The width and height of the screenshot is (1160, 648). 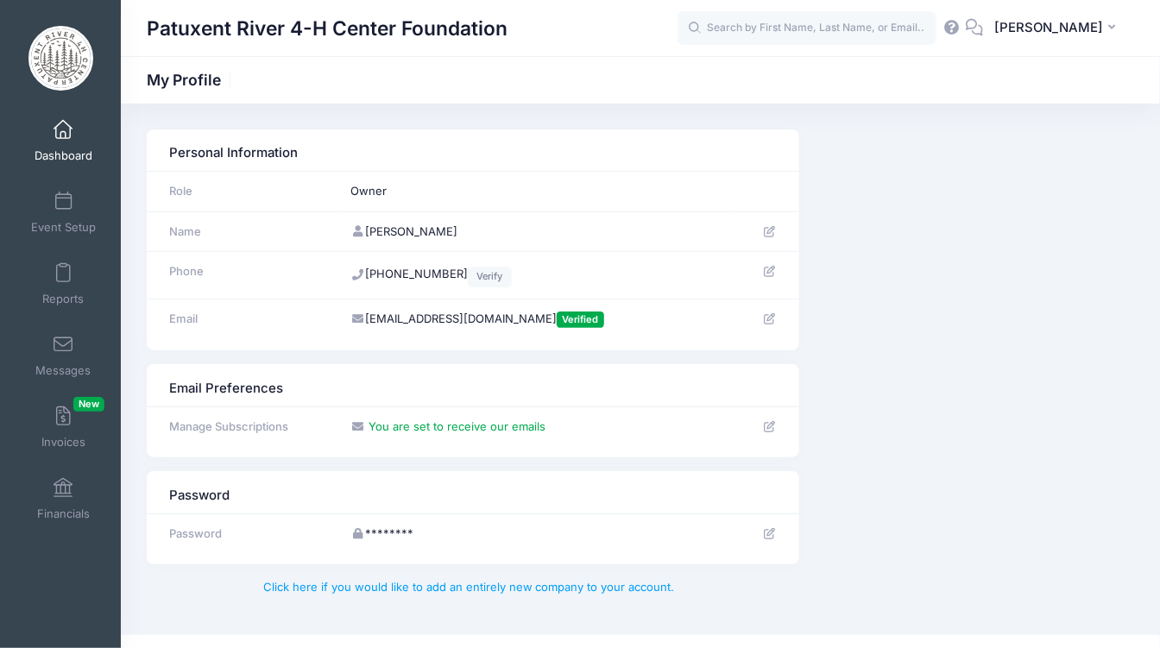 I want to click on td: Owner, so click(x=539, y=192).